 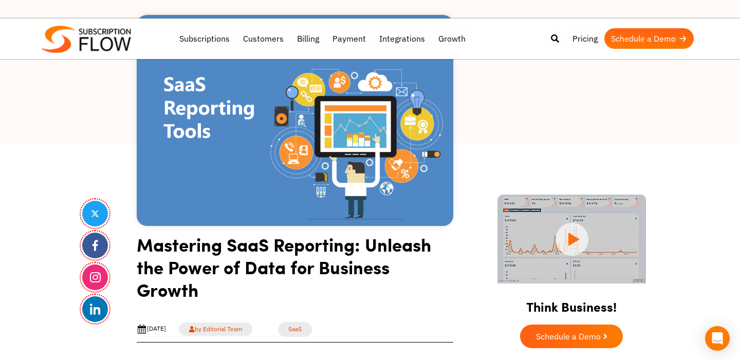 What do you see at coordinates (569, 337) in the screenshot?
I see `span: Schedule a Demo` at bounding box center [569, 337].